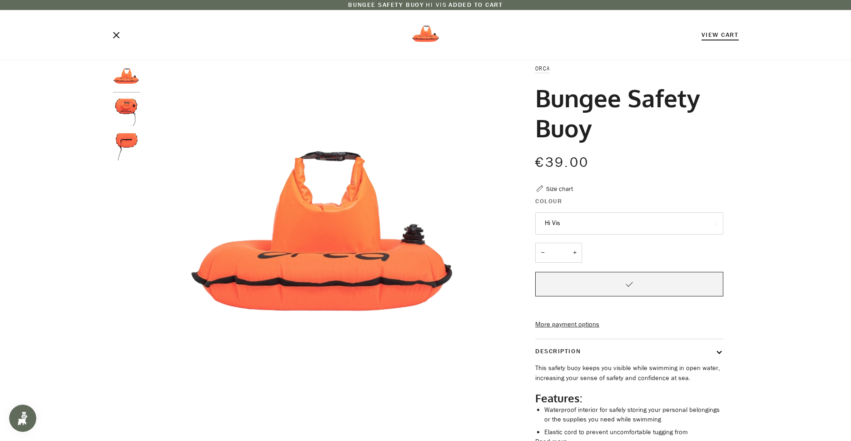  Describe the element at coordinates (475, 5) in the screenshot. I see `span: Added to cart` at that location.